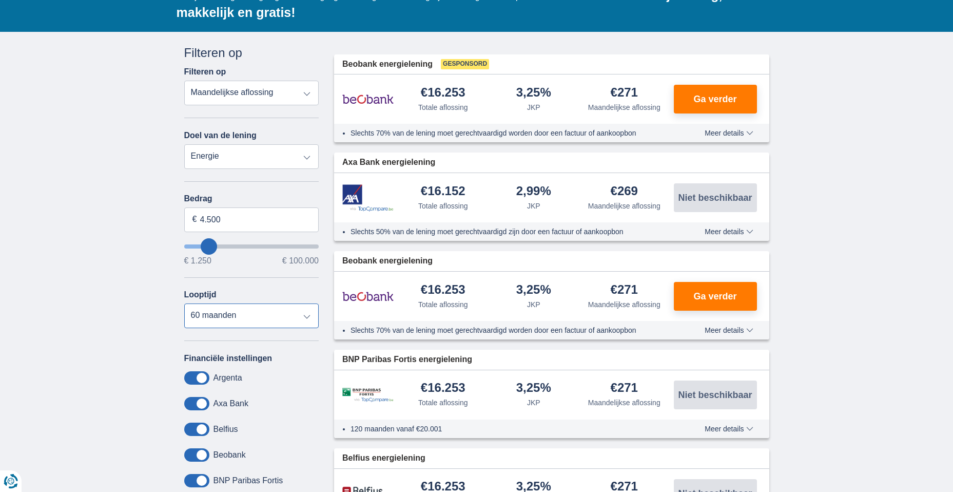 This screenshot has height=492, width=953. What do you see at coordinates (198, 261) in the screenshot?
I see `span: € 1.250` at bounding box center [198, 261].